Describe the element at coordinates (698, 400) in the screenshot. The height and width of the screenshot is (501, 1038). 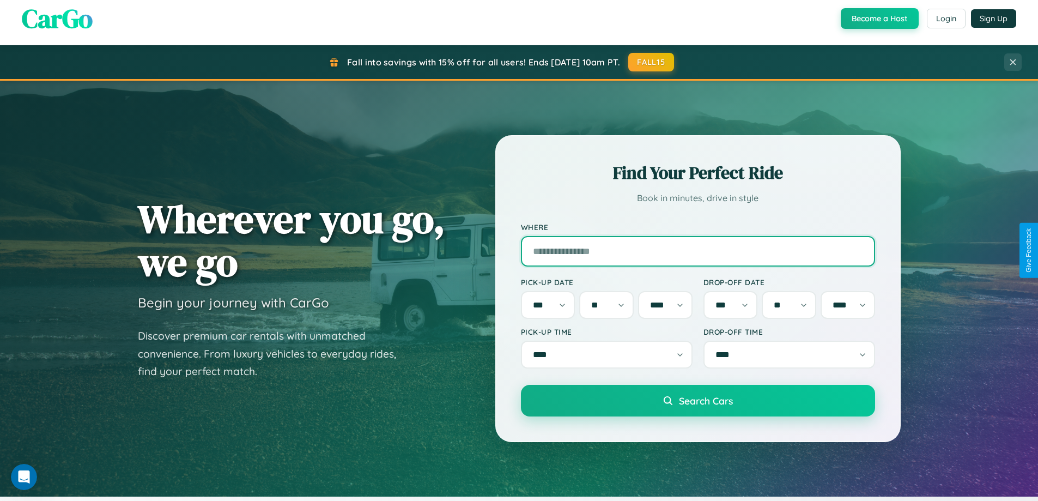
I see `button: Search Cars` at that location.